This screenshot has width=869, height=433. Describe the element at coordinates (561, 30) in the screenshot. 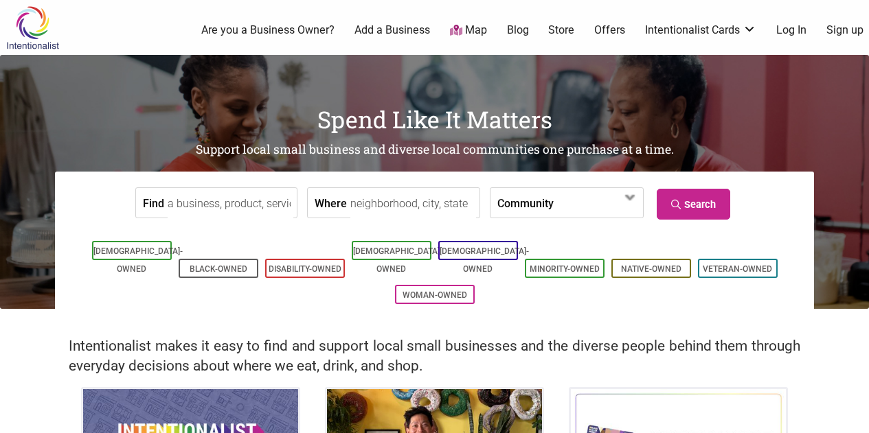

I see `a: Store` at that location.